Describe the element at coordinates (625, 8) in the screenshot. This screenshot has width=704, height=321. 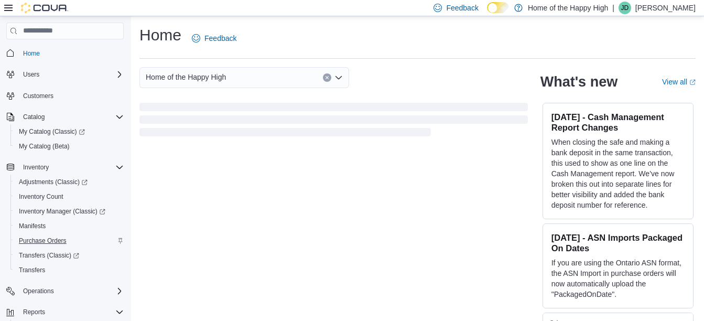
I see `span: JD` at that location.